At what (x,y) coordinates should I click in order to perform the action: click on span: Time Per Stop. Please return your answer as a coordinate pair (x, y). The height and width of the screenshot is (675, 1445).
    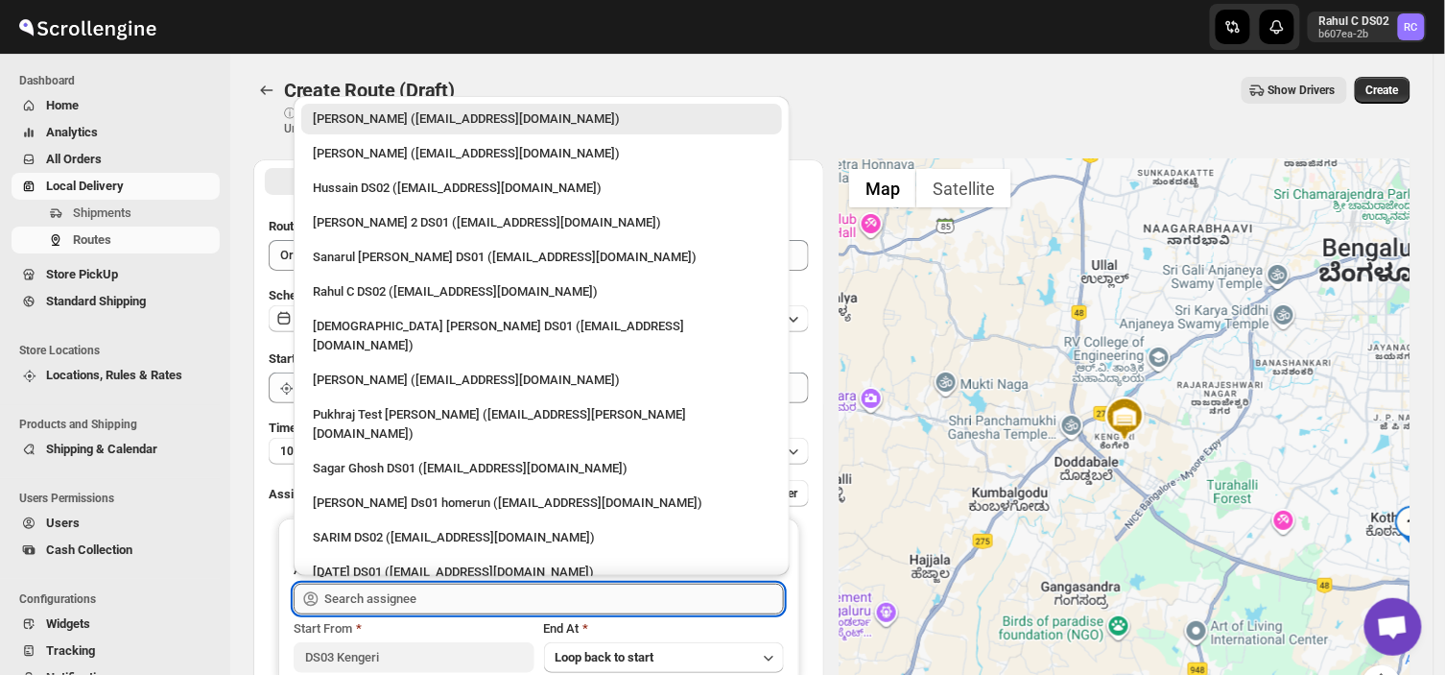
    Looking at the image, I should click on (307, 427).